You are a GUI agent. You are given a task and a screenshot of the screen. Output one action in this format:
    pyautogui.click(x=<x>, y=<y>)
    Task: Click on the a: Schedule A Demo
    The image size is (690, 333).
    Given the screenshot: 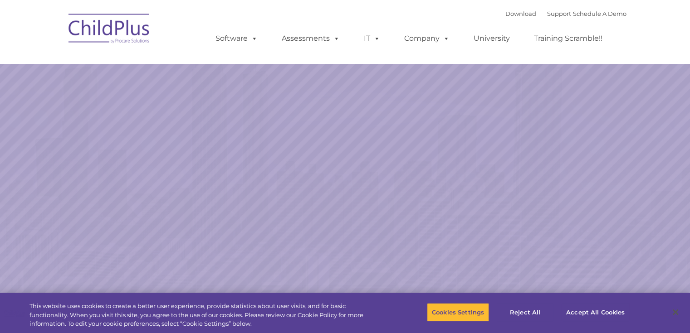 What is the action you would take?
    pyautogui.click(x=600, y=14)
    